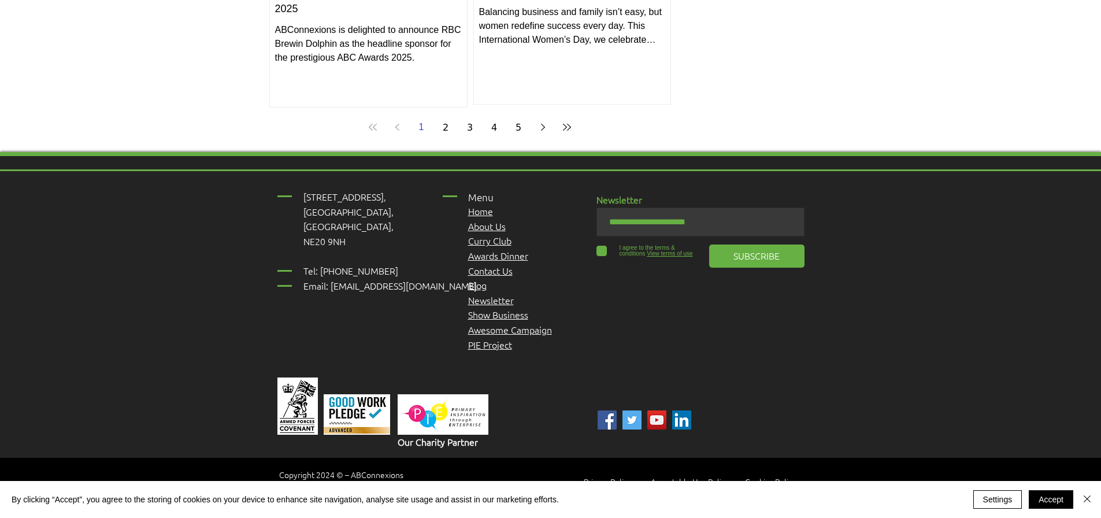 The width and height of the screenshot is (1101, 518). Describe the element at coordinates (656, 419) in the screenshot. I see `a: YouTube` at that location.